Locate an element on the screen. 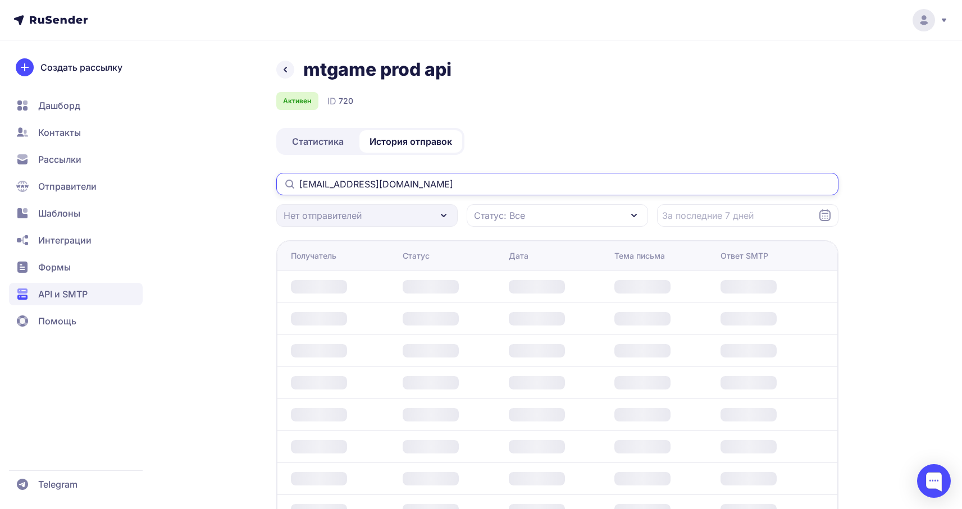  span: Контакты is located at coordinates (60, 132).